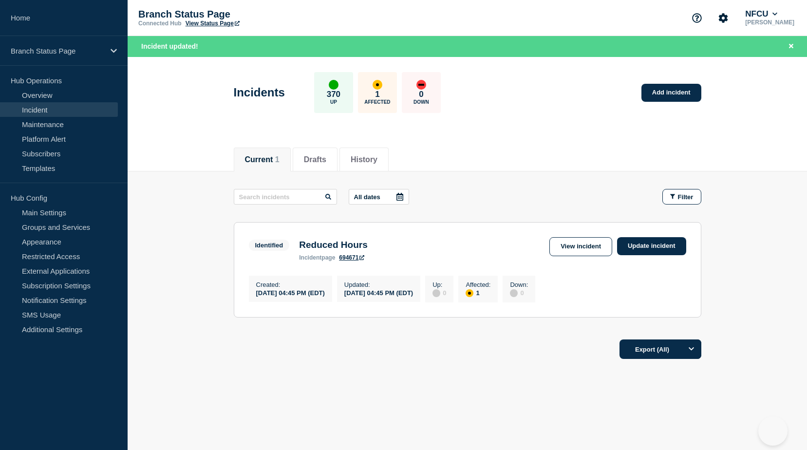 The height and width of the screenshot is (450, 807). I want to click on h1: Incidents, so click(259, 93).